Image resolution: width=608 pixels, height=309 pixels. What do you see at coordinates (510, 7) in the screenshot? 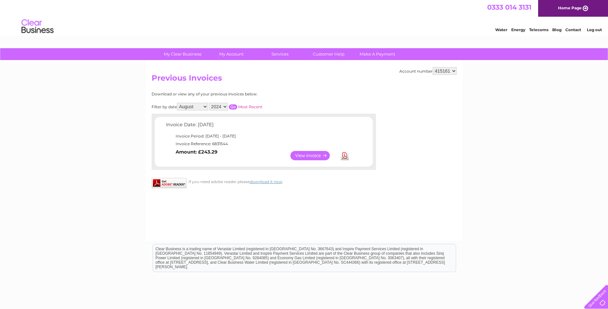
I see `a: 0333 014 3131` at bounding box center [510, 7].